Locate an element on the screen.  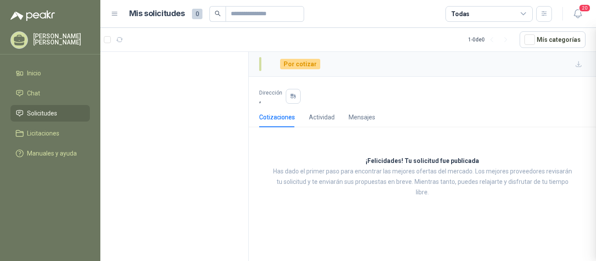
a: Chat is located at coordinates (50, 93).